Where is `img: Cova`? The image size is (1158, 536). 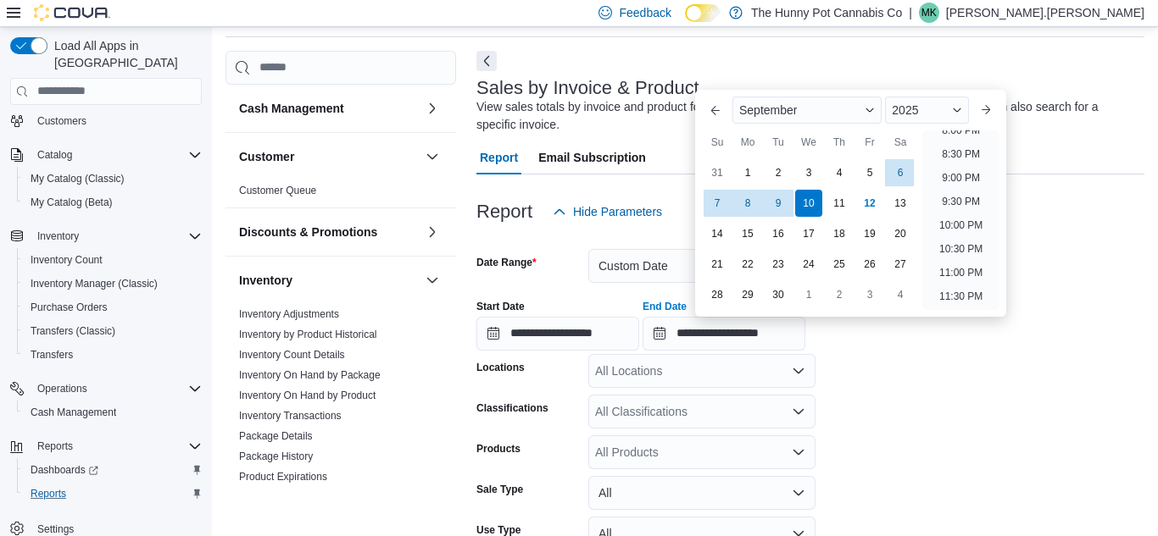
img: Cova is located at coordinates (72, 13).